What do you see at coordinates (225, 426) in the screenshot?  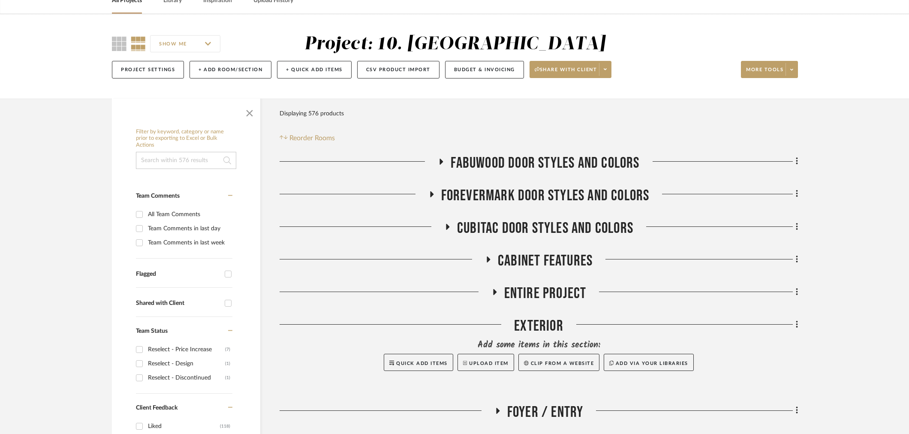 I see `div: (118)` at bounding box center [225, 426].